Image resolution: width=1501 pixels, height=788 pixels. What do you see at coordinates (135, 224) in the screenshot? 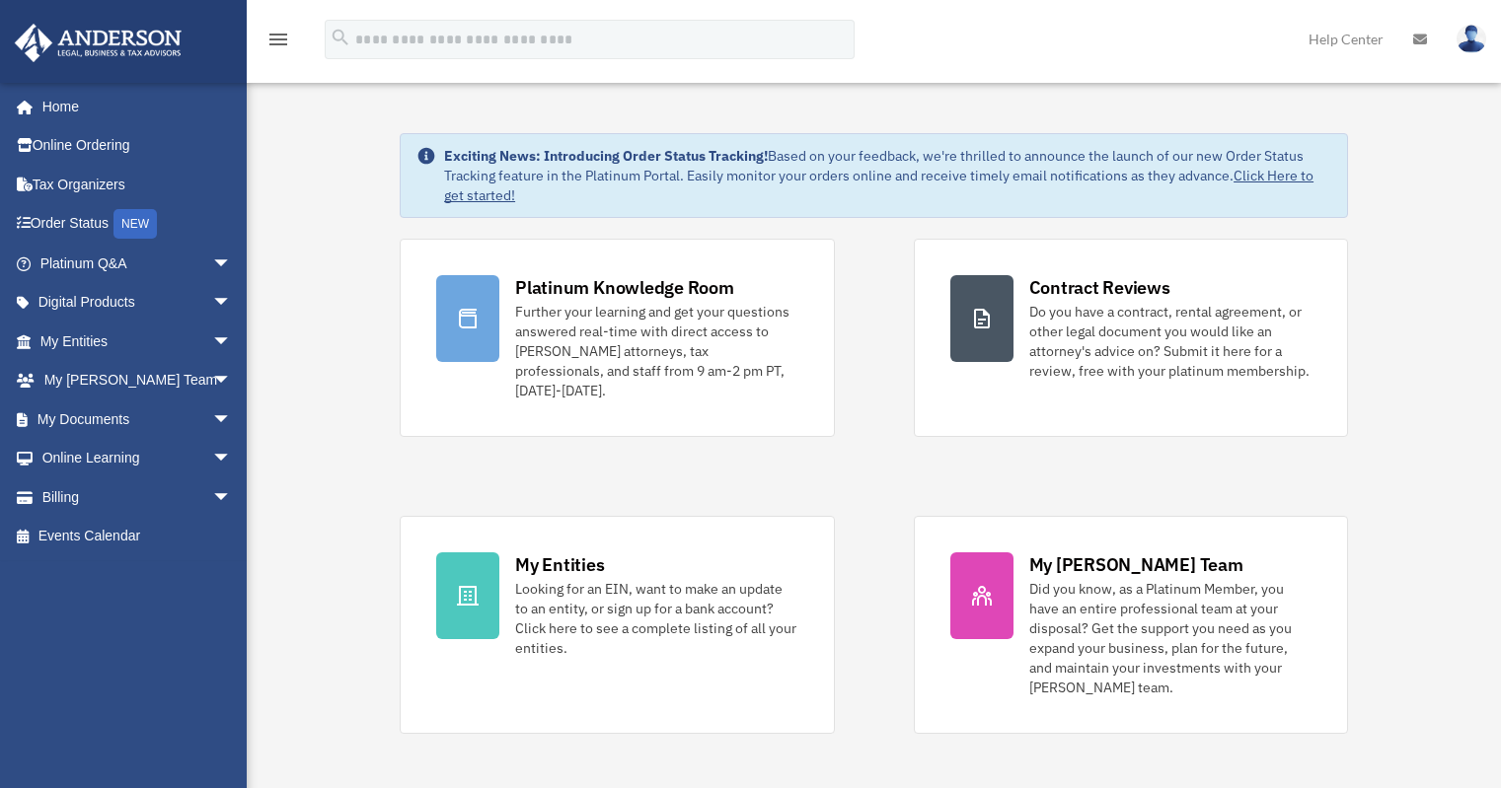
I see `div: NEW` at bounding box center [135, 224].